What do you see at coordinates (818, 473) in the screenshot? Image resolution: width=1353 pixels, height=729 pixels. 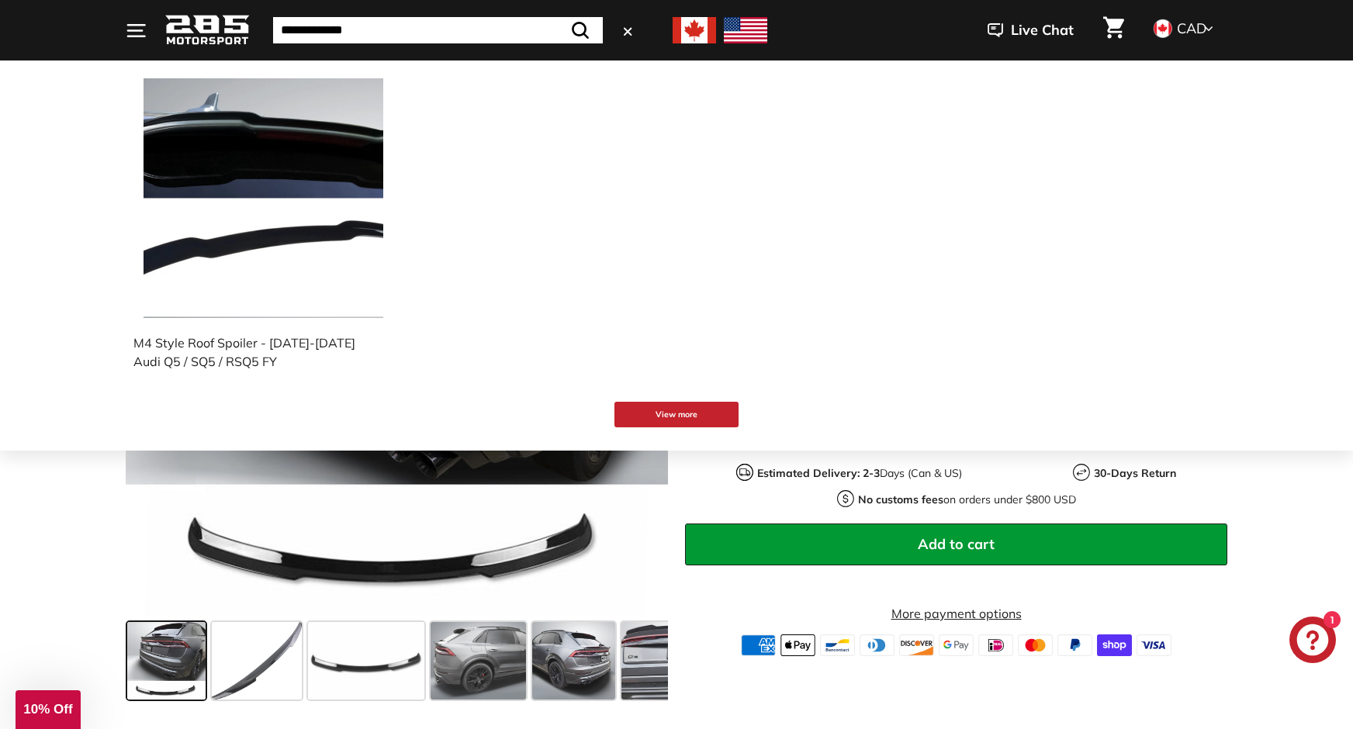 I see `strong: Estimated Delivery: 2-3` at bounding box center [818, 473].